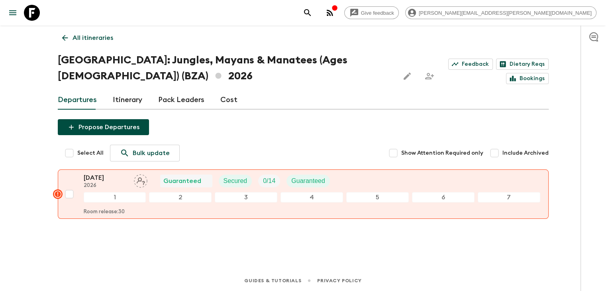  What do you see at coordinates (90, 153) in the screenshot?
I see `span: Select All` at bounding box center [90, 153].